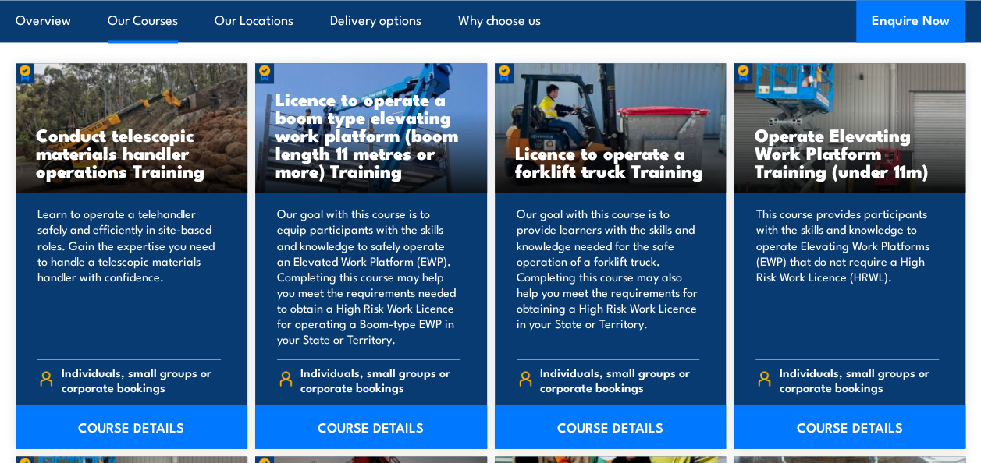  Describe the element at coordinates (610, 162) in the screenshot. I see `h3: Licence to operate a forklift truck Training` at that location.